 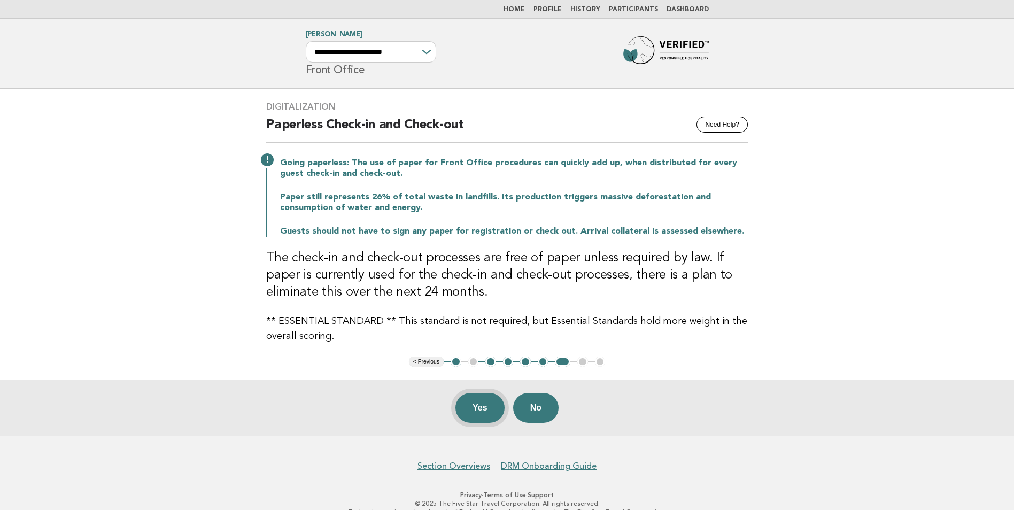 What do you see at coordinates (507, 129) in the screenshot?
I see `h2: Paperless Check-in and Check-out` at bounding box center [507, 129].